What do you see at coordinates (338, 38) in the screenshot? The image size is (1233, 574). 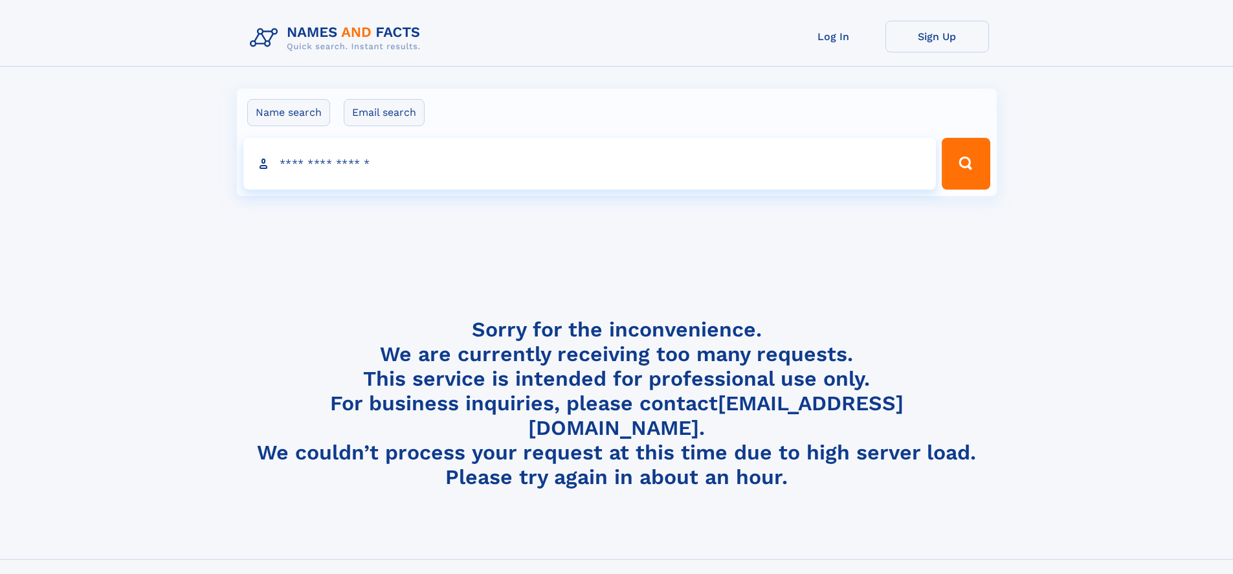 I see `img: Logo Names and Facts` at bounding box center [338, 38].